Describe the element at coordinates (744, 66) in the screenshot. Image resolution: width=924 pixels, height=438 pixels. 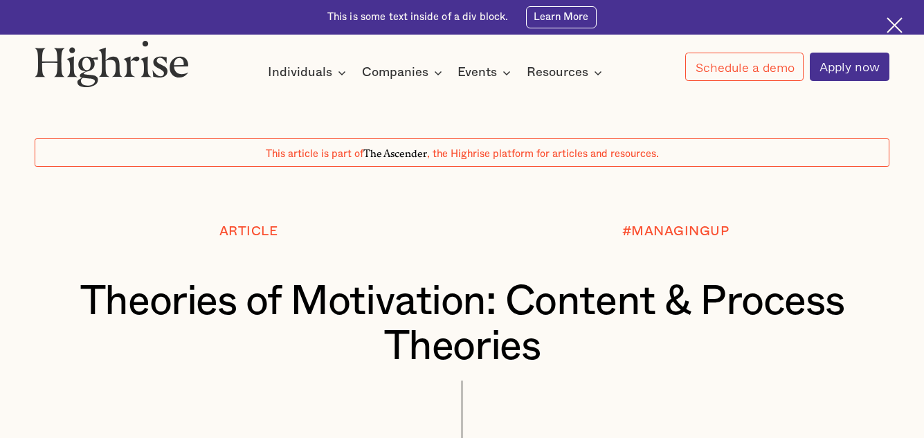
I see `a: Schedule a demo` at that location.